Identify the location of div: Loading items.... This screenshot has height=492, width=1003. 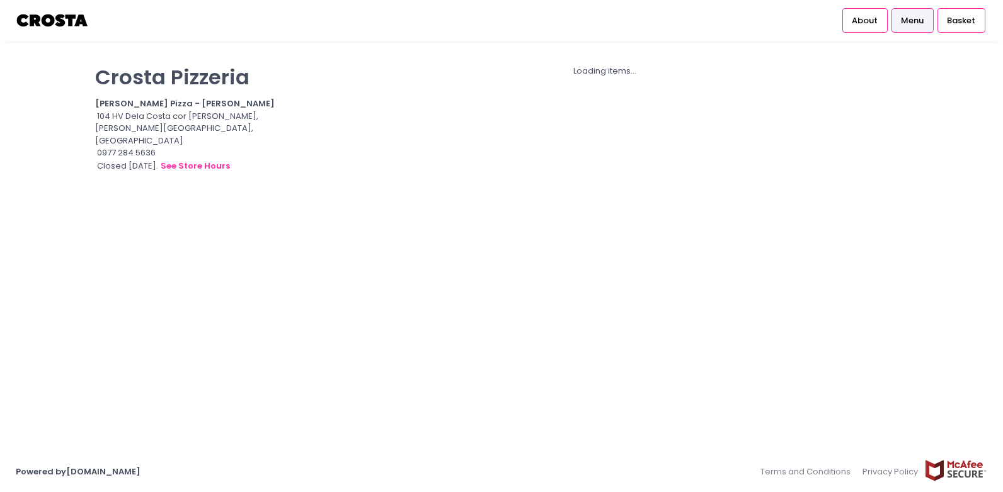
(605, 71).